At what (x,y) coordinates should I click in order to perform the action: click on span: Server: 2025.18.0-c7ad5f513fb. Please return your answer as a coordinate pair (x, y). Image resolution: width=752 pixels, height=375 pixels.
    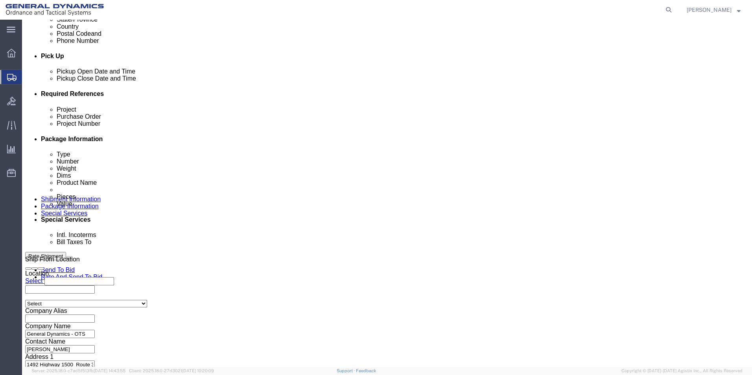
    Looking at the image, I should click on (78, 371).